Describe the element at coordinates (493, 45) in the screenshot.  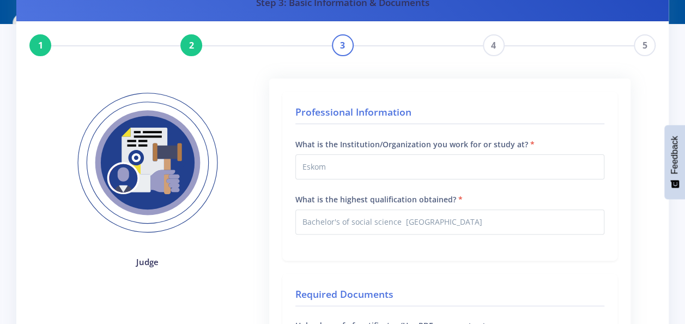
I see `div: 4` at that location.